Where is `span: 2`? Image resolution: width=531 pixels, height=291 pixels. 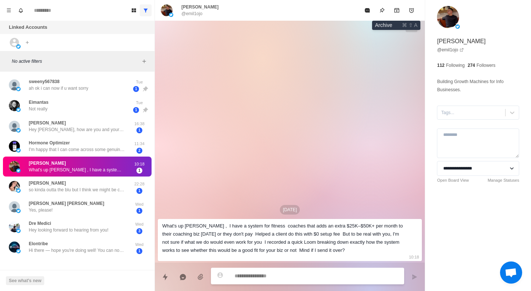
span: 2 is located at coordinates (139, 150).